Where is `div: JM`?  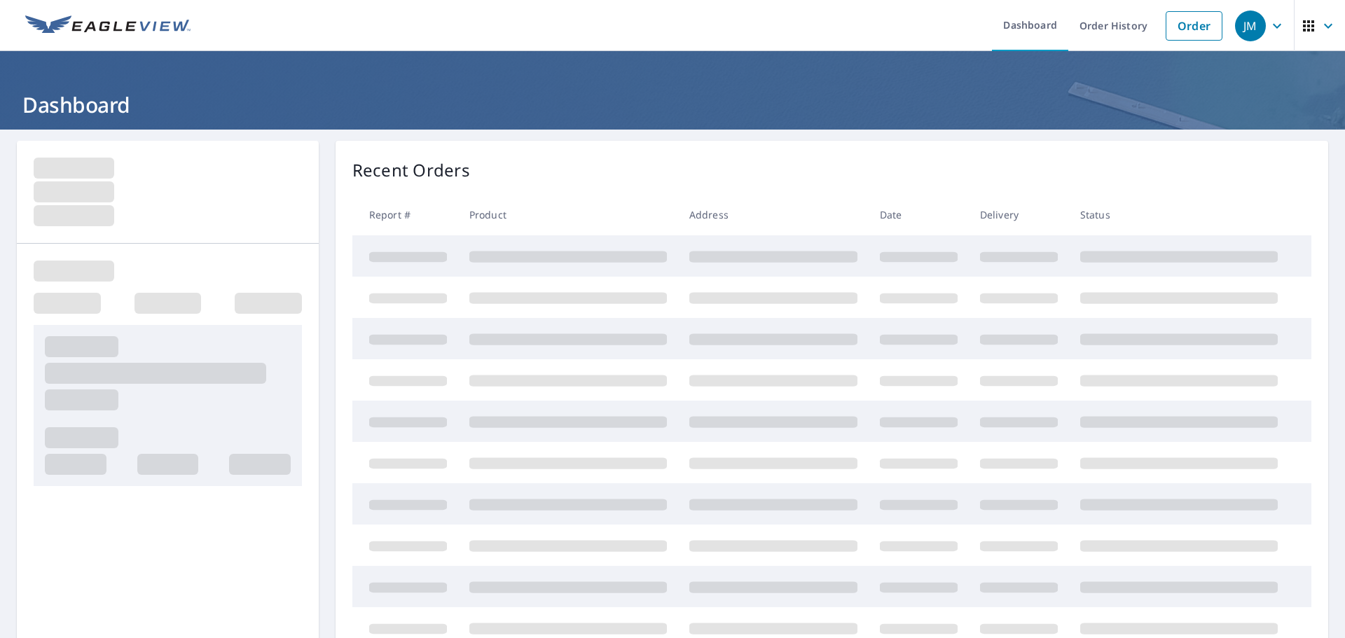
div: JM is located at coordinates (1250, 26).